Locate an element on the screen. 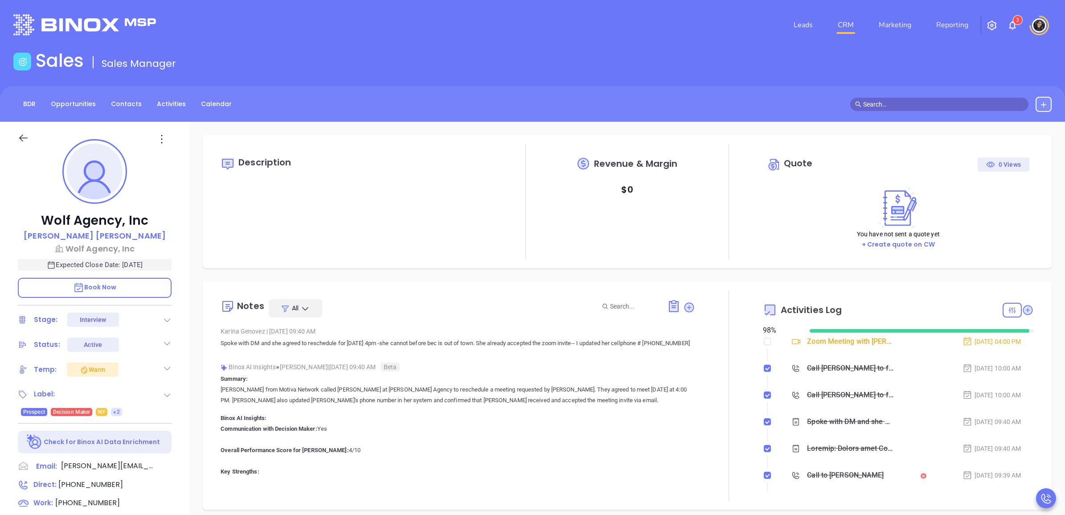 The height and width of the screenshot is (515, 1065). span: Sales Manager is located at coordinates (139, 63).